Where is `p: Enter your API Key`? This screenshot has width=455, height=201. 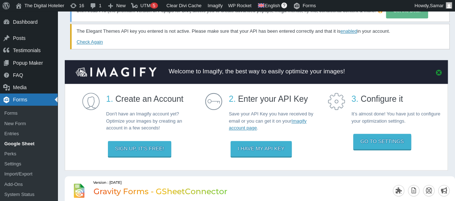 p: Enter your API Key is located at coordinates (273, 99).